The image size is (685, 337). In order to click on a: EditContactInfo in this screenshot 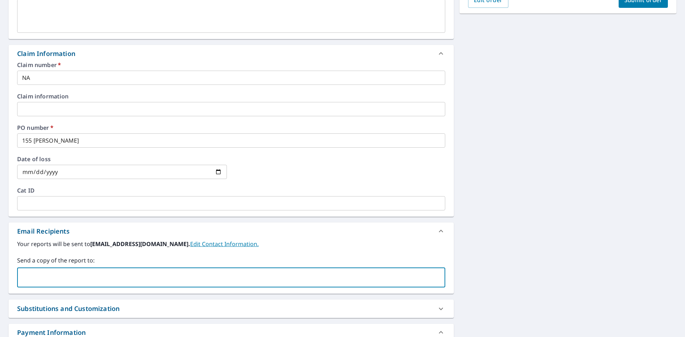, I will do `click(224, 244)`.